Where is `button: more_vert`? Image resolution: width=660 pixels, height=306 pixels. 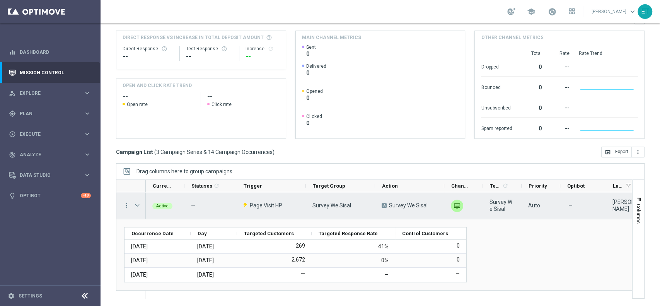 button: more_vert is located at coordinates (638, 152).